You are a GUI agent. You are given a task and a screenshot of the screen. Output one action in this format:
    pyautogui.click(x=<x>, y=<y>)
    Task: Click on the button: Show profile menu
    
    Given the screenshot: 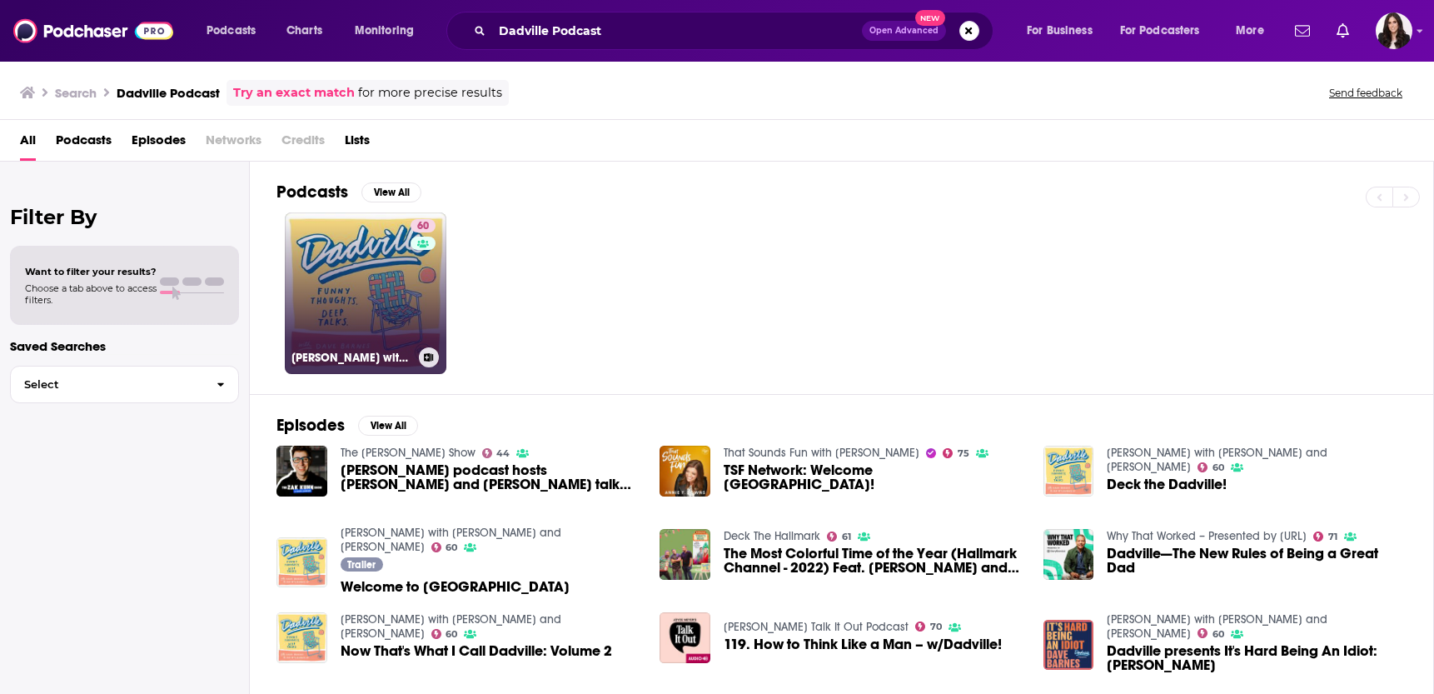 What is the action you would take?
    pyautogui.click(x=1394, y=31)
    